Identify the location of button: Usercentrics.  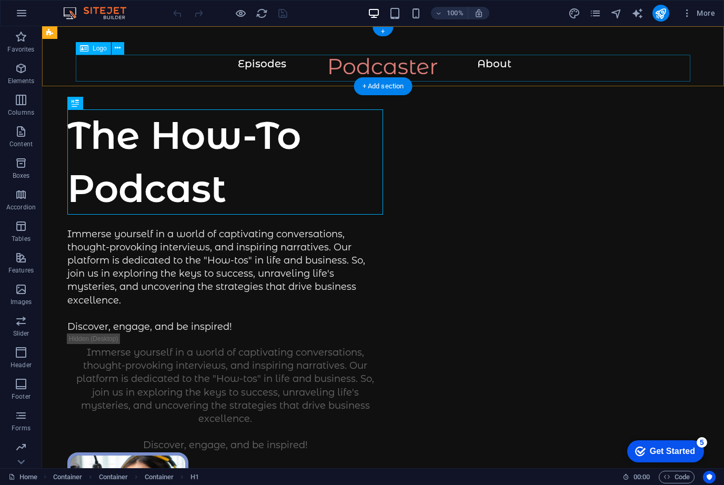
(710, 477).